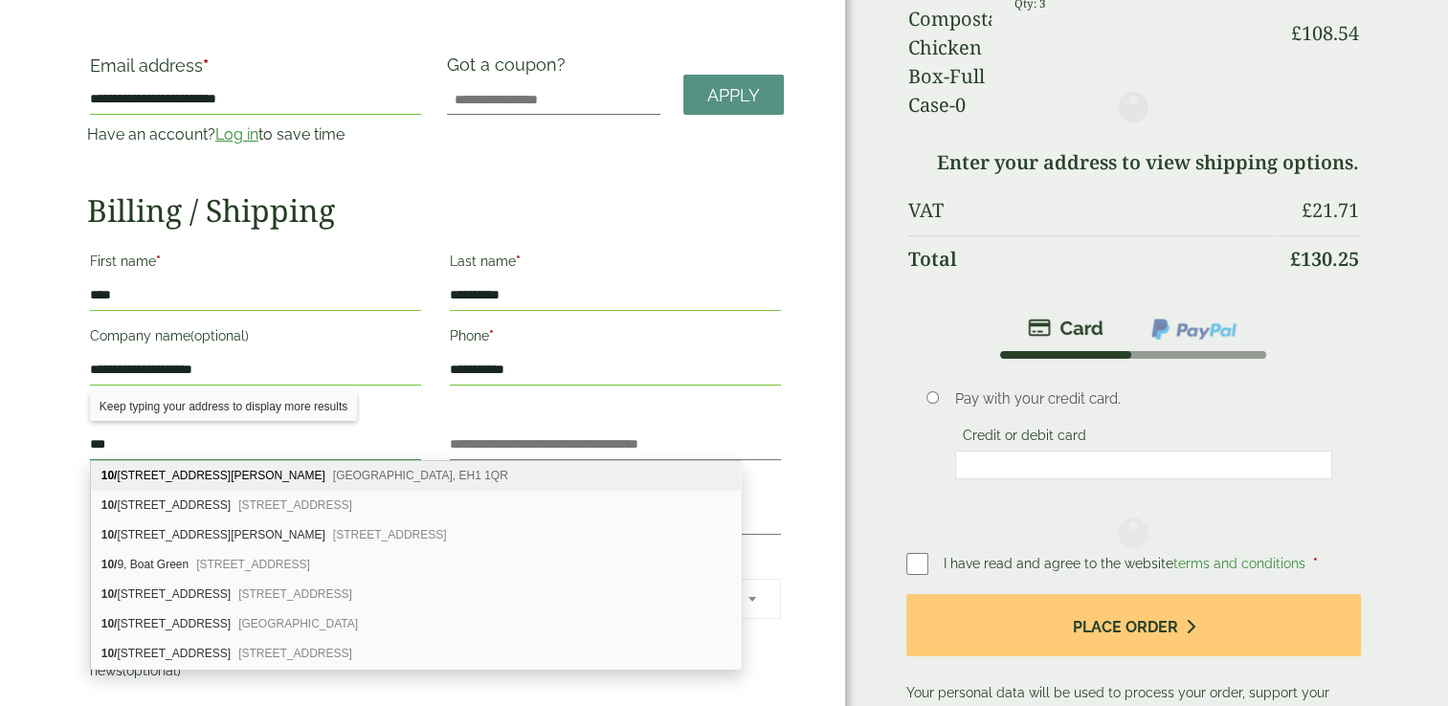  Describe the element at coordinates (415, 654) in the screenshot. I see `div: 10/9, Panmure Place` at that location.